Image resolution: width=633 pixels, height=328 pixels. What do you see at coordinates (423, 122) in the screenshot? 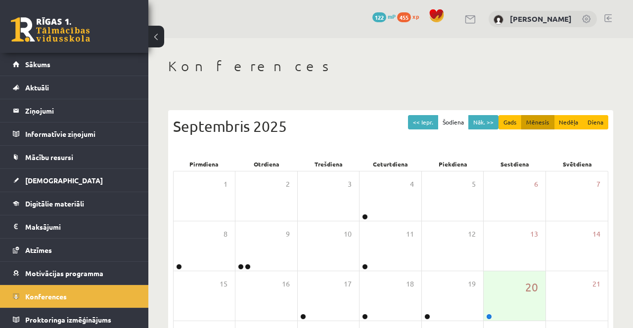
I see `button: << Iepr.` at bounding box center [423, 122].